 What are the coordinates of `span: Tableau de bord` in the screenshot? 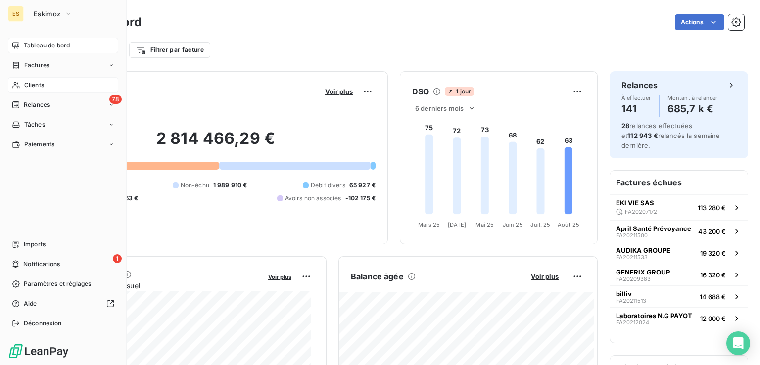 It's located at (47, 46).